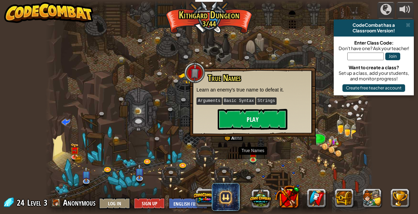  What do you see at coordinates (253, 154) in the screenshot?
I see `img: level-banner-unstarted.png` at bounding box center [253, 154].